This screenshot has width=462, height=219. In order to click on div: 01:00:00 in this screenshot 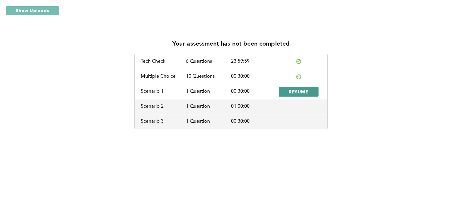, I will do `click(253, 107)`.